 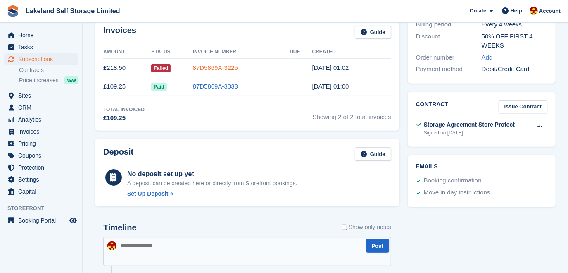 What do you see at coordinates (73, 220) in the screenshot?
I see `a: Preview store` at bounding box center [73, 220].